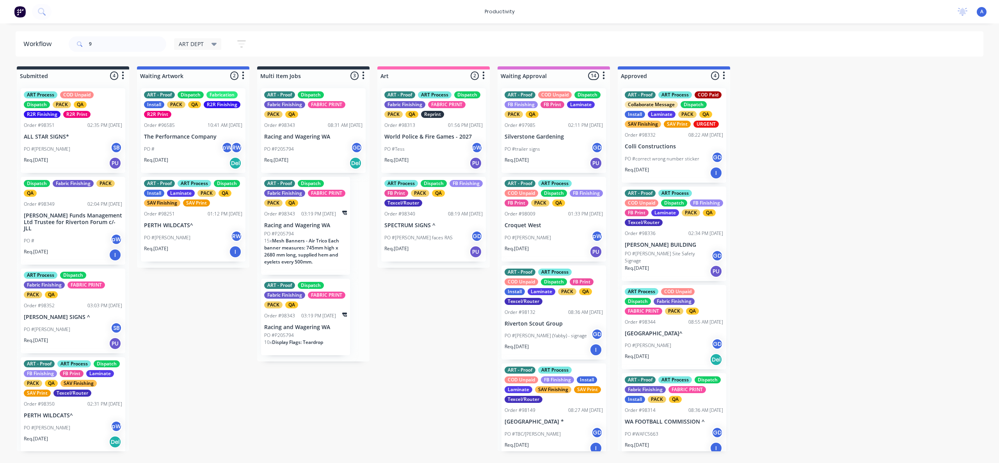  I want to click on div: pW, so click(116, 239).